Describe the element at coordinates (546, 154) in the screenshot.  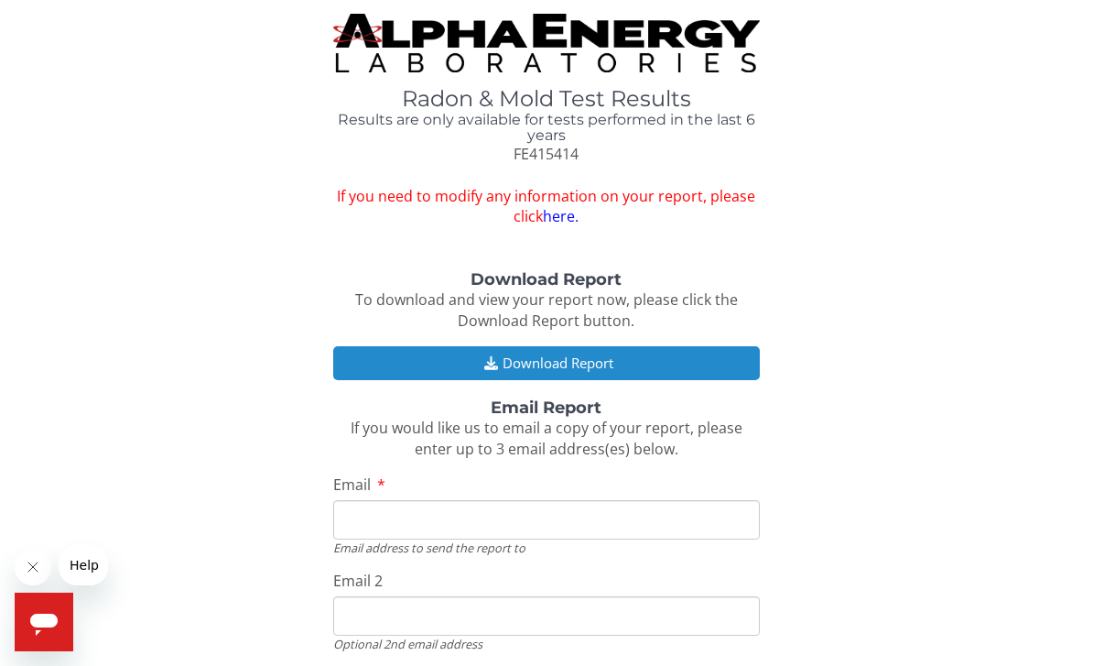
I see `span: FE415414` at that location.